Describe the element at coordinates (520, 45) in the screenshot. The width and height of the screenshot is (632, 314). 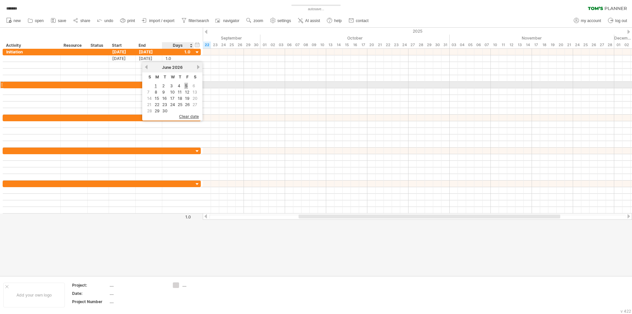
I see `div: Thursday, 13 November 2025` at that location.